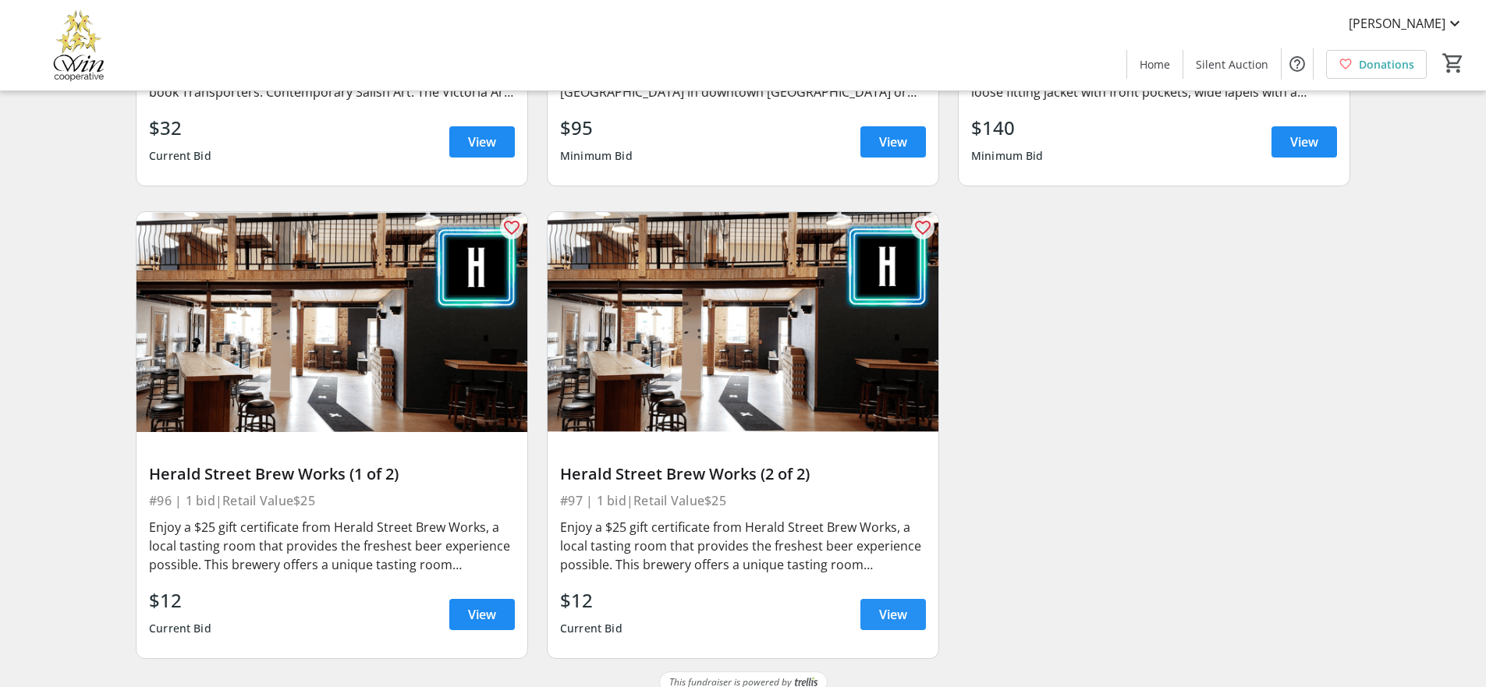 This screenshot has width=1486, height=687. Describe the element at coordinates (332, 501) in the screenshot. I see `div: #96 | 1 bid | Retail Value $25` at that location.